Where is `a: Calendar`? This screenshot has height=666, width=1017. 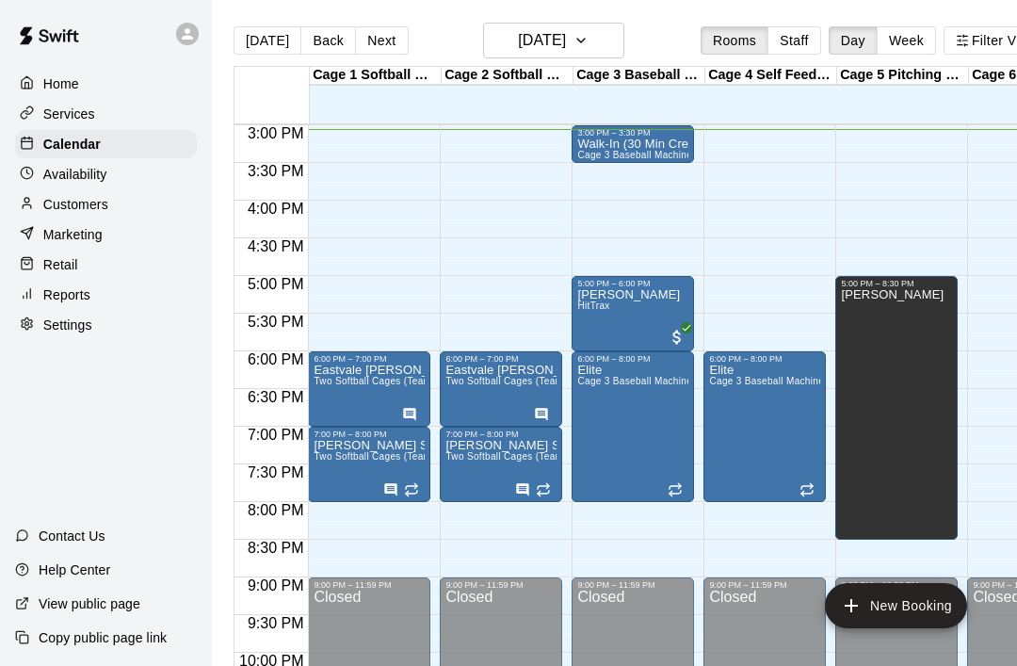 a: Calendar is located at coordinates (105, 144).